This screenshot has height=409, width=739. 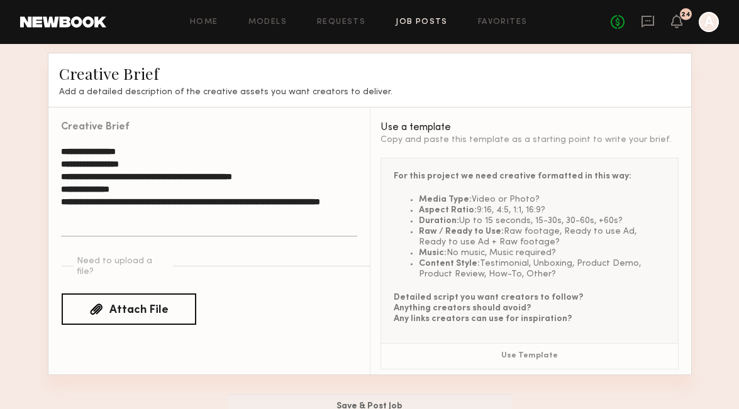 What do you see at coordinates (109, 73) in the screenshot?
I see `span: Creative Brief` at bounding box center [109, 73].